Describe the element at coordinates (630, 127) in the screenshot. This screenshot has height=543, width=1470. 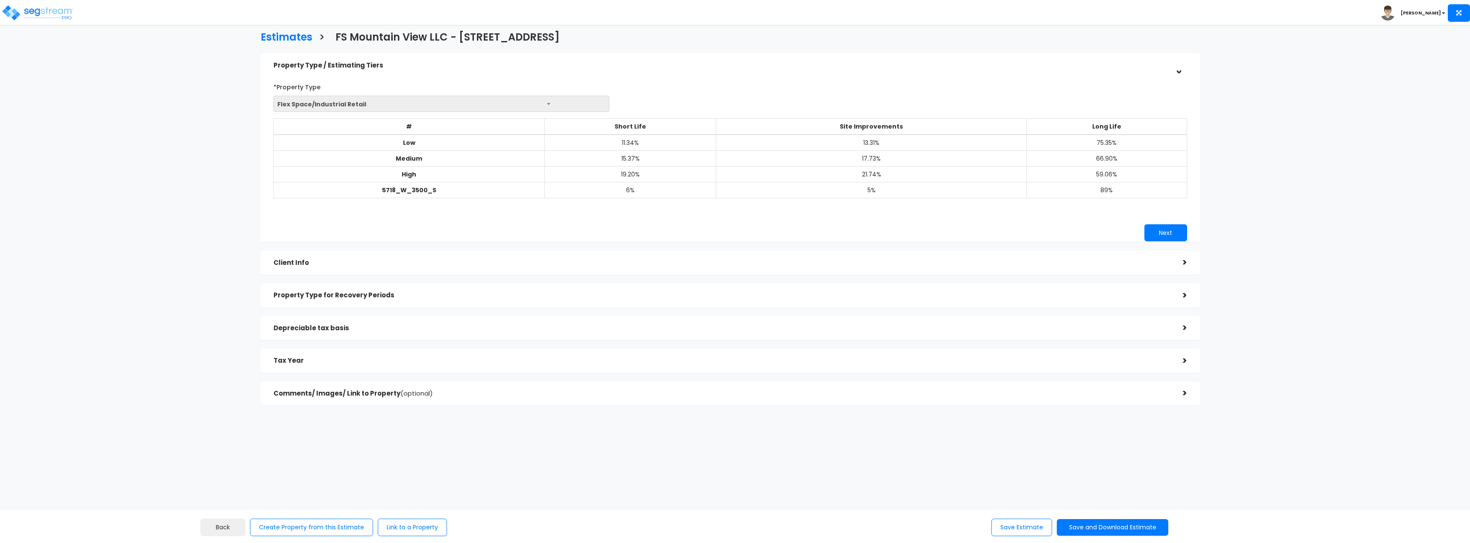
I see `th: Short Life` at that location.